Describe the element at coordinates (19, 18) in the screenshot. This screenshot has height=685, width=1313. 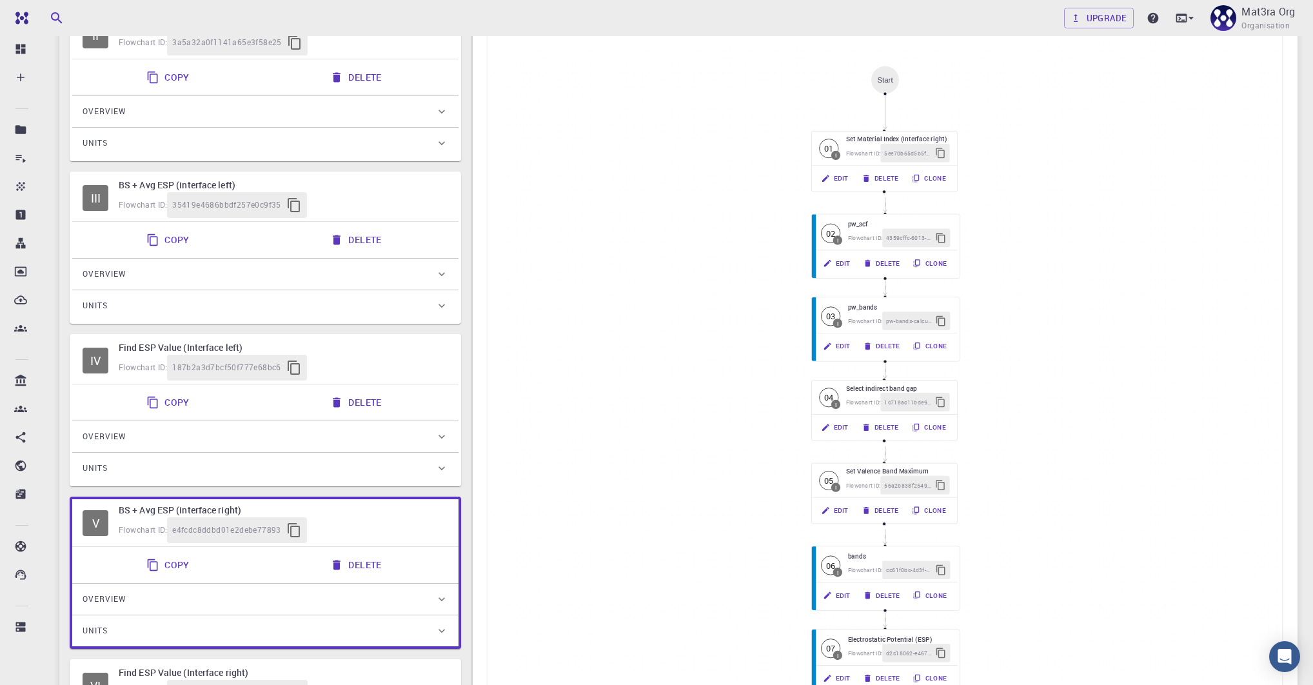
I see `img: logo` at that location.